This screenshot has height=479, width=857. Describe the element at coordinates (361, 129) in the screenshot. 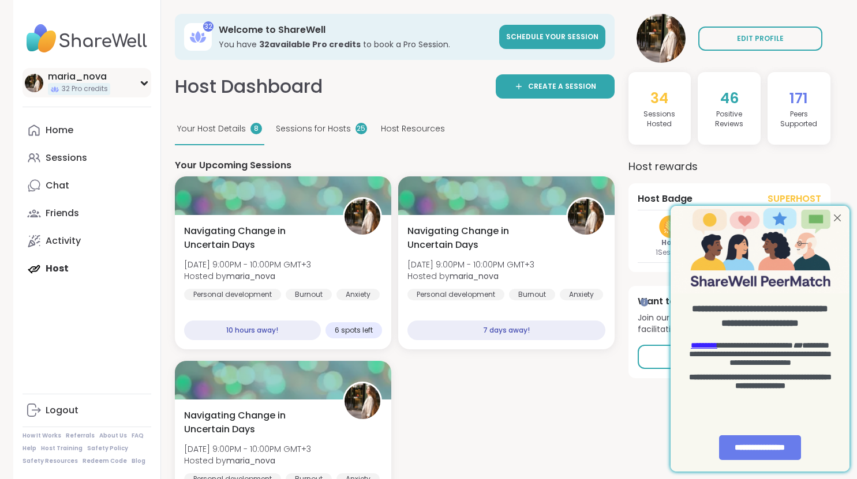

I see `div: 25` at that location.